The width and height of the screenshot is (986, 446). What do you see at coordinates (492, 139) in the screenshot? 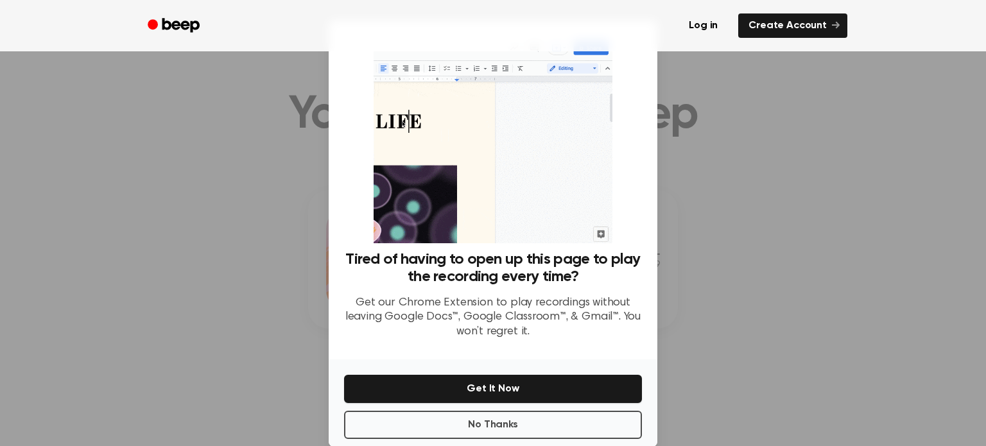
I see `img: Beep extension in action` at bounding box center [492, 139].